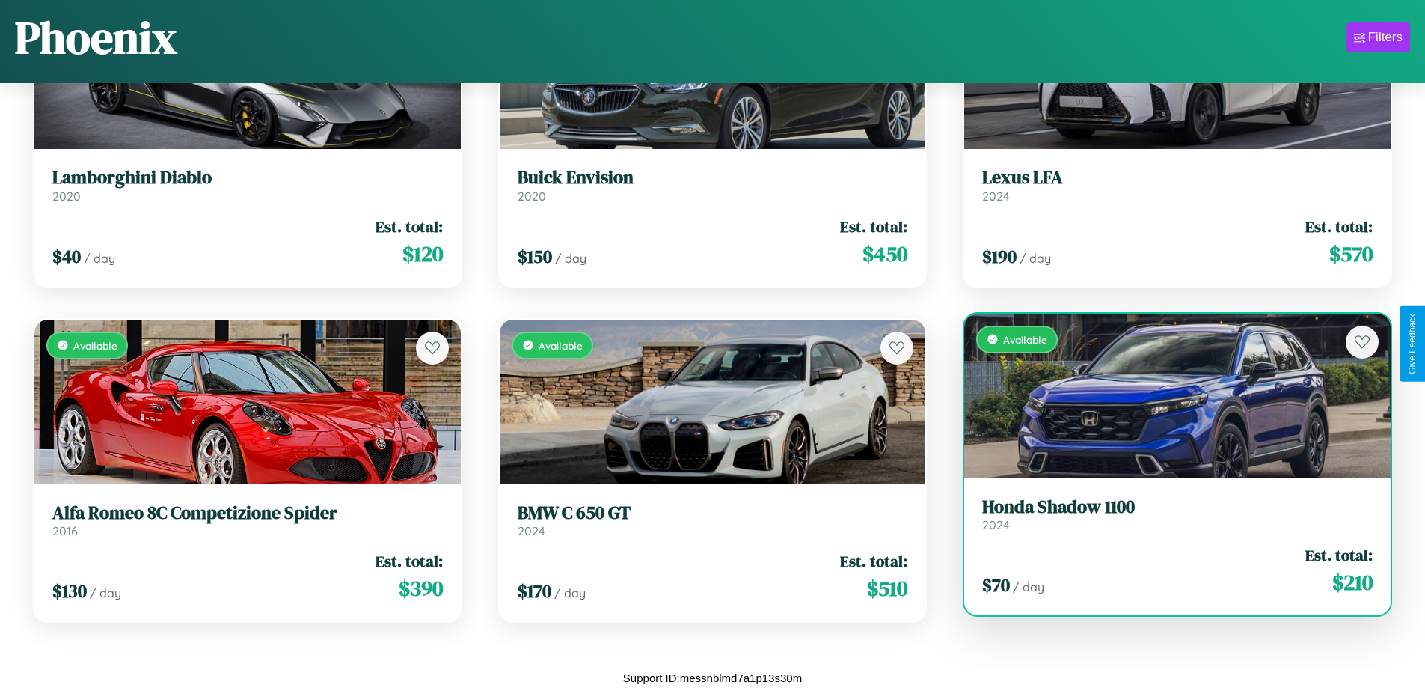 The width and height of the screenshot is (1425, 688). I want to click on h3: Lamborghini Diablo, so click(248, 177).